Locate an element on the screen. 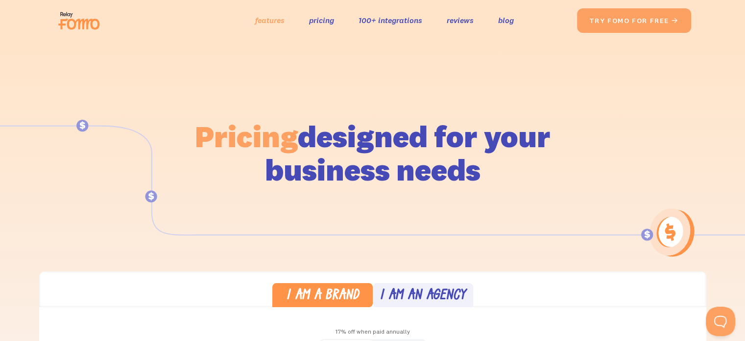 This screenshot has width=745, height=341. div: I am an agency is located at coordinates (423, 295).